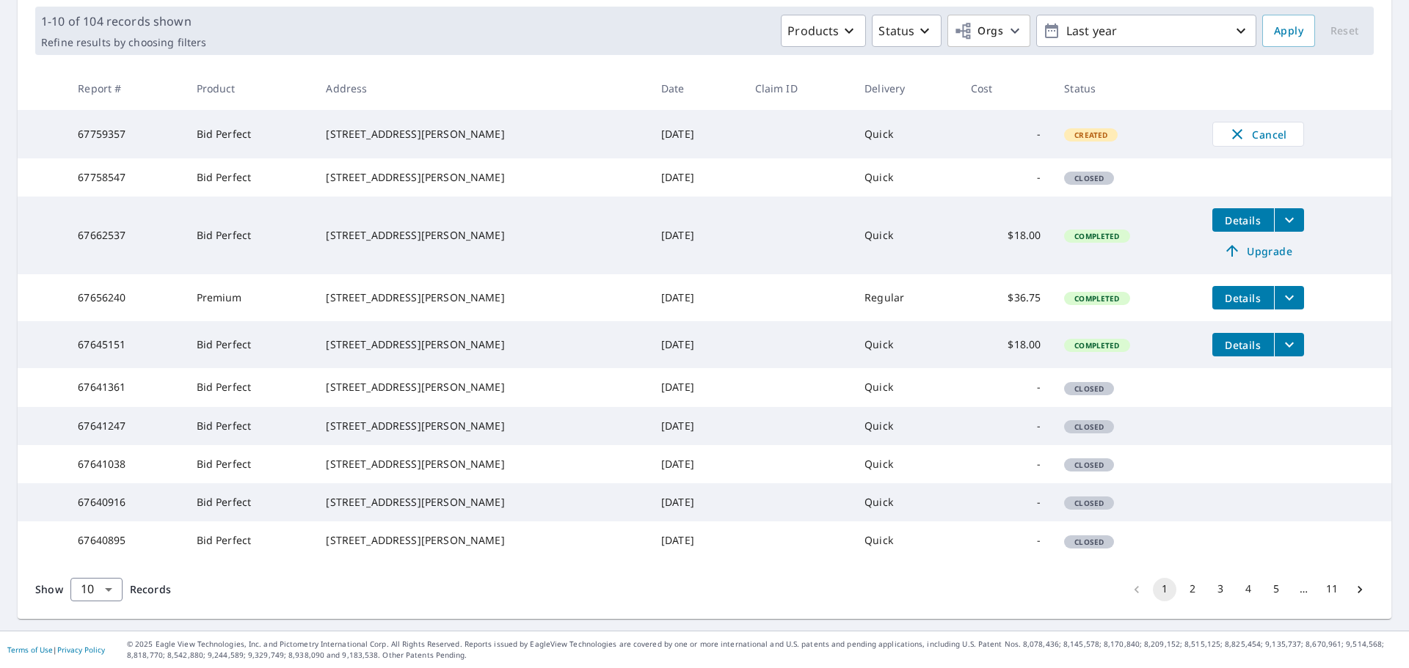  What do you see at coordinates (150, 589) in the screenshot?
I see `span: Records` at bounding box center [150, 589].